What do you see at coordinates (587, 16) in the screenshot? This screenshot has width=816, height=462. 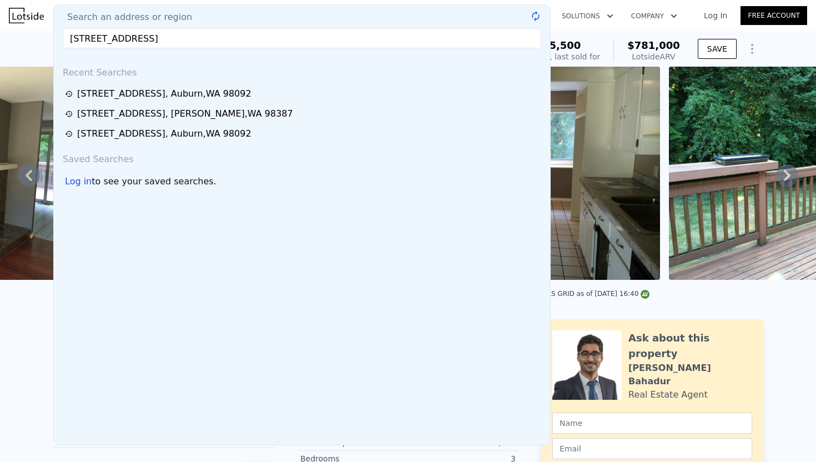 I see `button: Solutions` at bounding box center [587, 16].